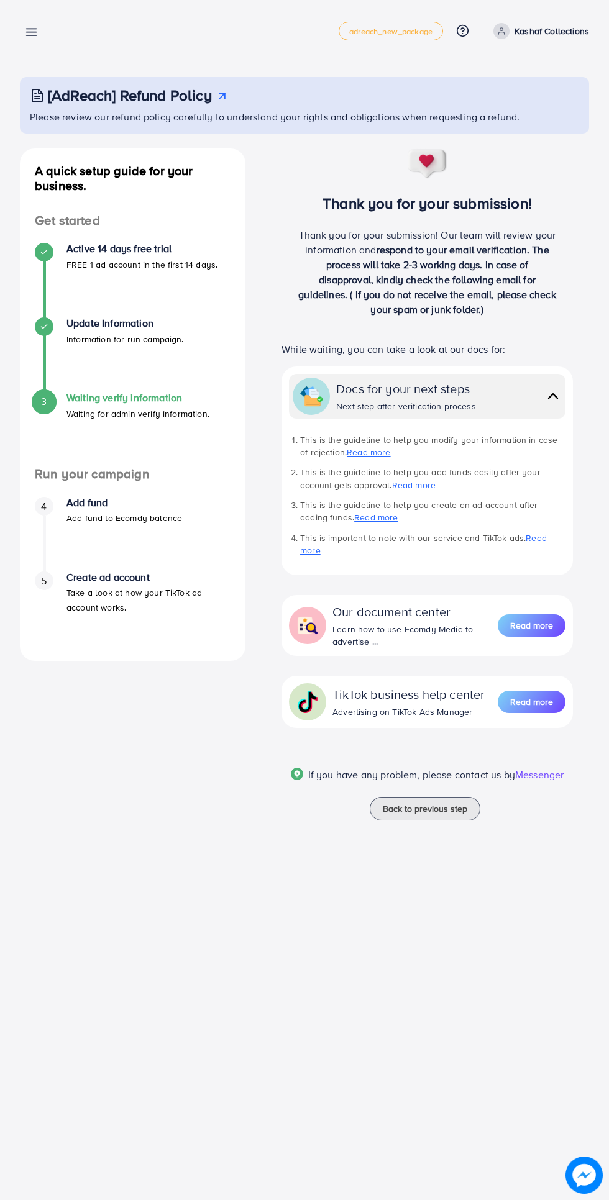 This screenshot has height=1200, width=609. Describe the element at coordinates (411, 774) in the screenshot. I see `span: If you have any problem, please contact us by` at that location.